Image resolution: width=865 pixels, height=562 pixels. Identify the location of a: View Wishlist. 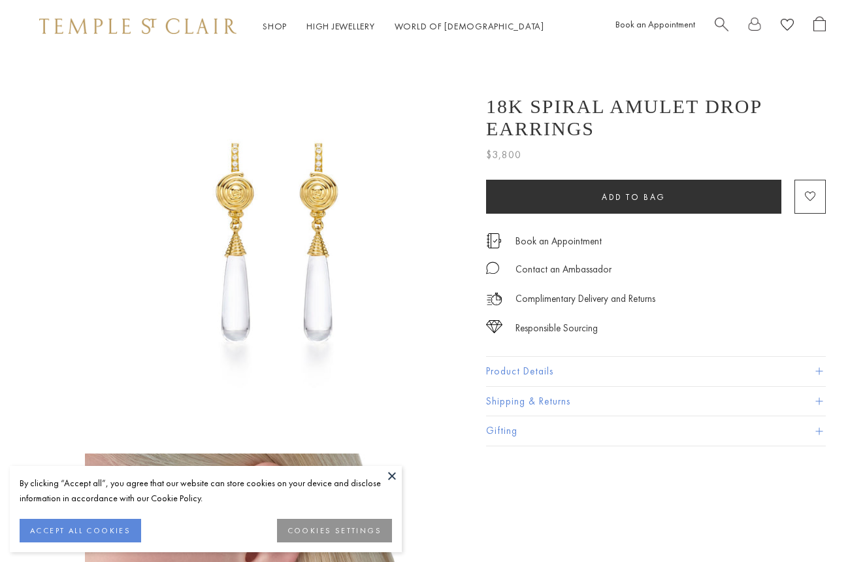
(787, 26).